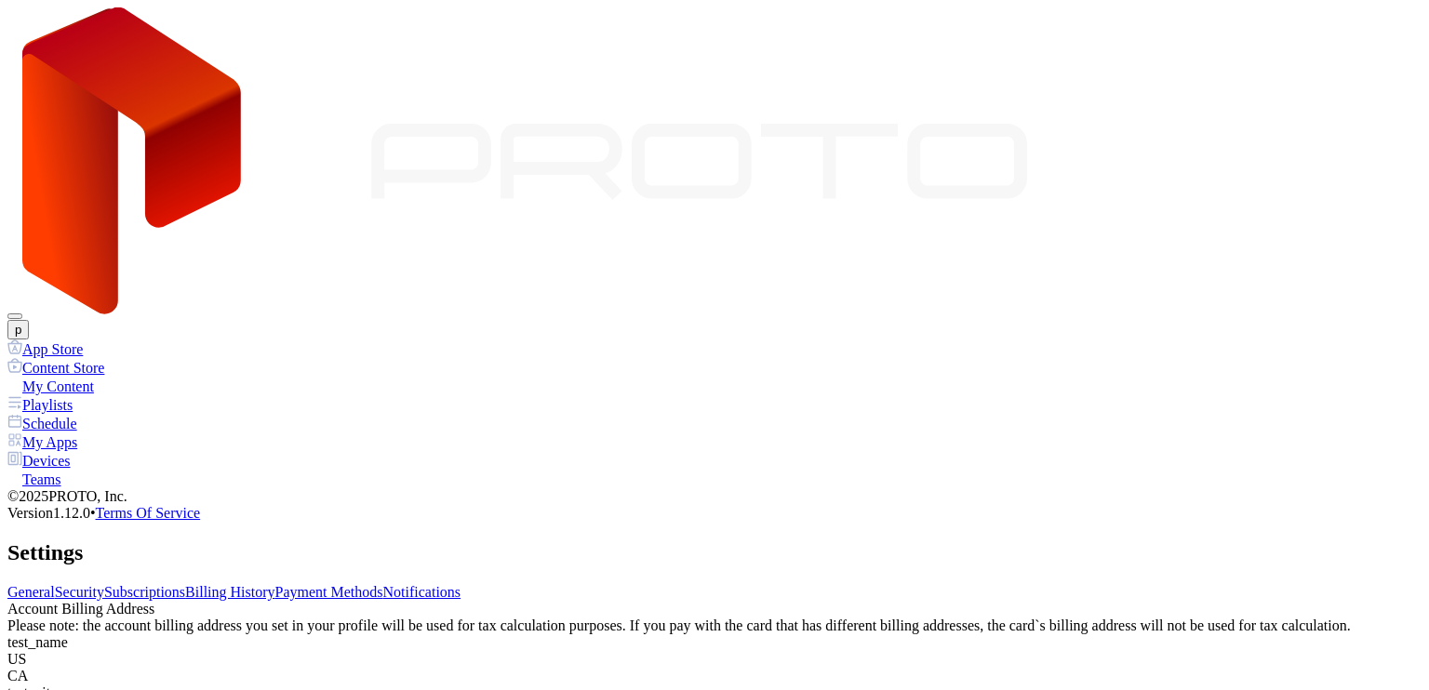 This screenshot has height=690, width=1429. I want to click on a: Subscriptions, so click(144, 592).